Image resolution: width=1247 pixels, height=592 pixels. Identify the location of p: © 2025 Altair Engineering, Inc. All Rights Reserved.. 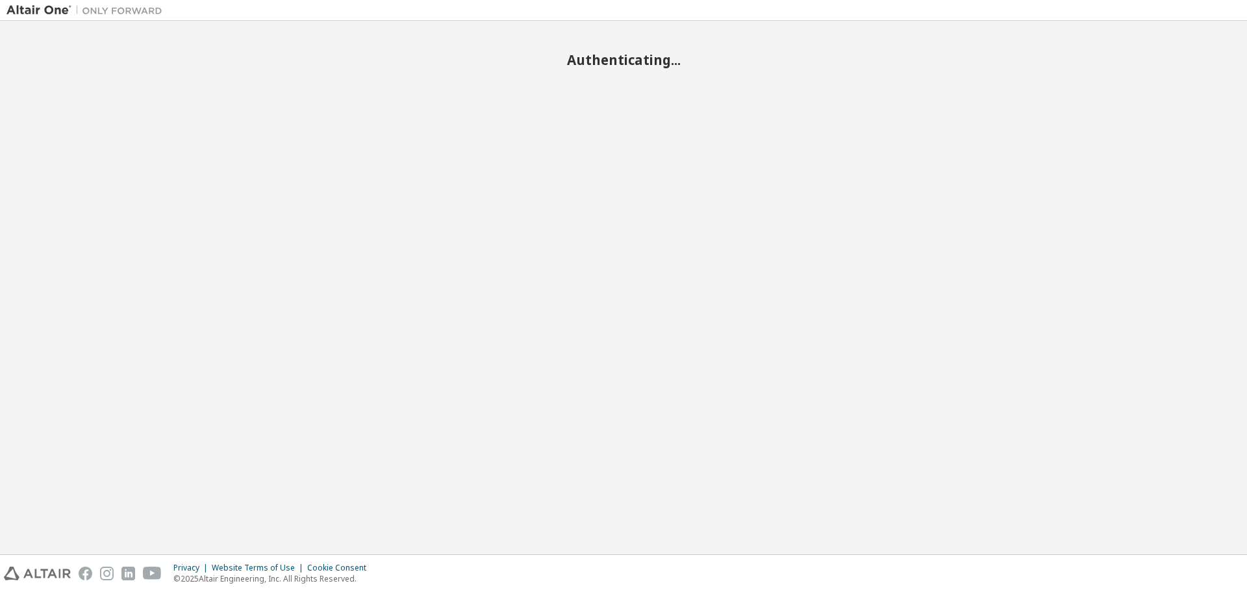
(273, 578).